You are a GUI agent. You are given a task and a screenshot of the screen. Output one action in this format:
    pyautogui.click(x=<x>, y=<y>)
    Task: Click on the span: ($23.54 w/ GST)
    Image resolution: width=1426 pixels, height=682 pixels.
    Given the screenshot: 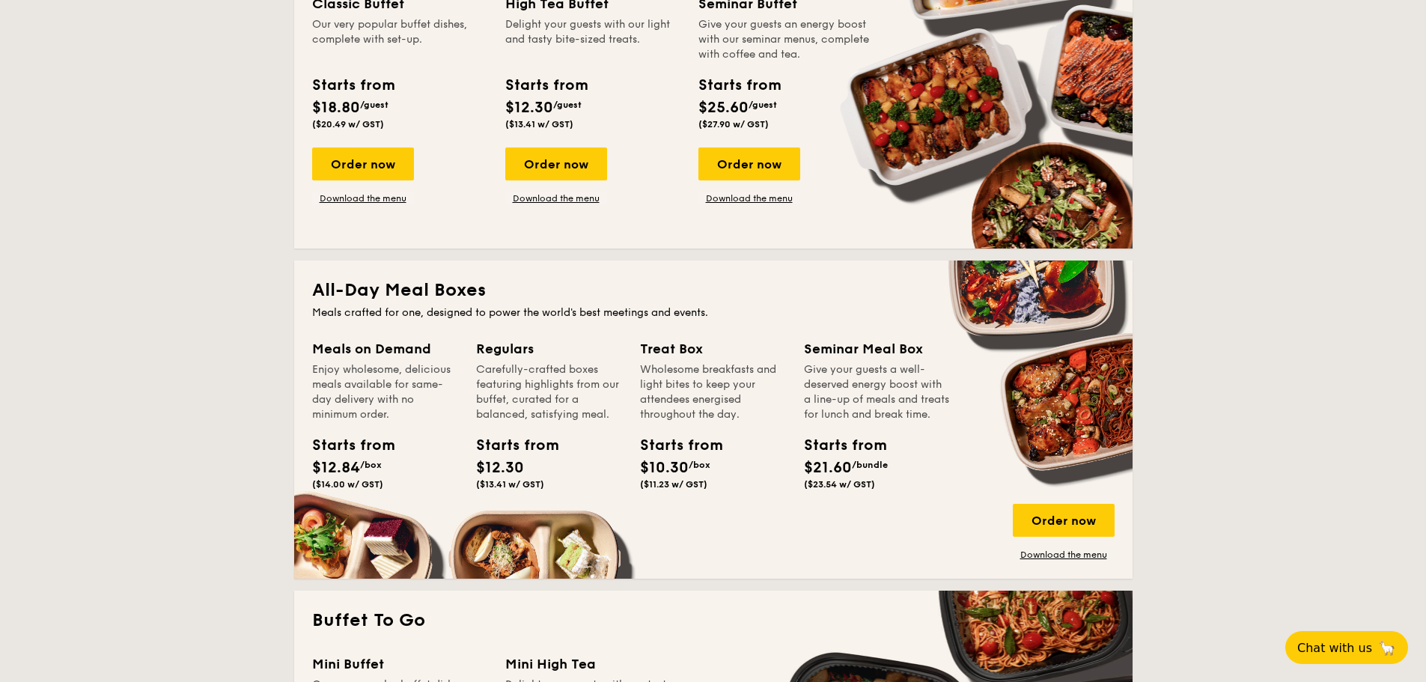 What is the action you would take?
    pyautogui.click(x=839, y=484)
    